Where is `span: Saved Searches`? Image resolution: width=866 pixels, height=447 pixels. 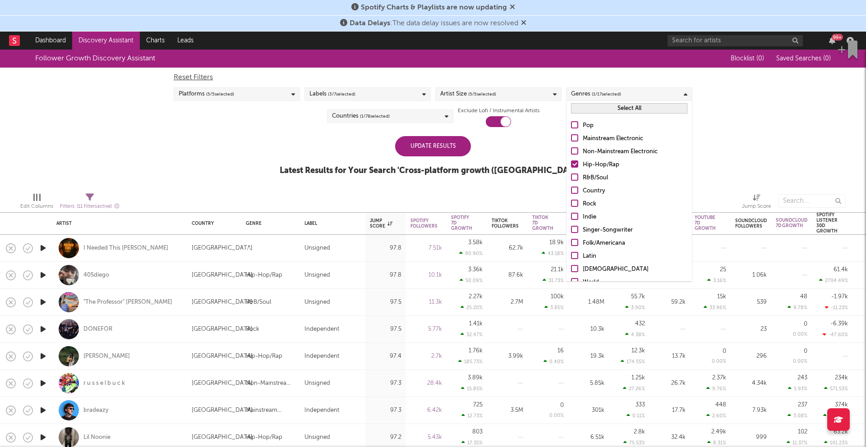
span: Saved Searches is located at coordinates (803, 59).